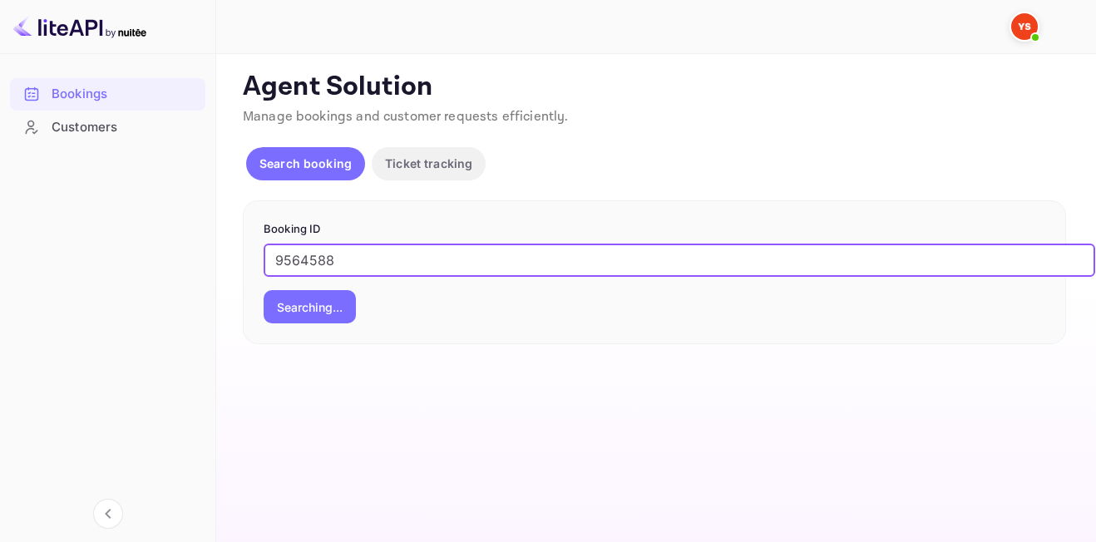 The image size is (1096, 542). Describe the element at coordinates (107, 93) in the screenshot. I see `a: Bookings` at that location.